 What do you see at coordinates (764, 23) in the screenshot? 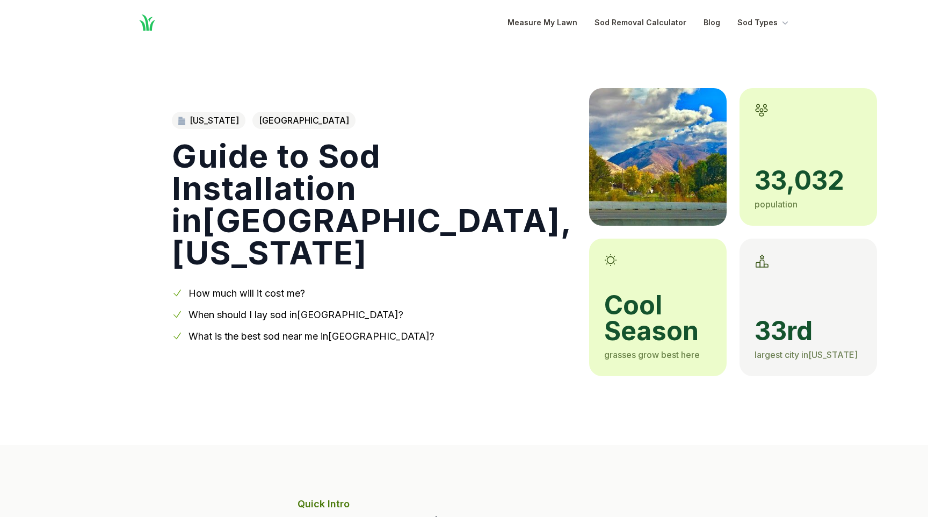
I see `button: Sod Types` at bounding box center [764, 23].